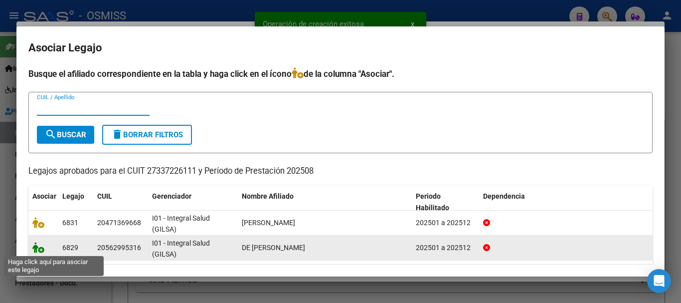  I want to click on span: Nombre Afiliado, so click(268, 196).